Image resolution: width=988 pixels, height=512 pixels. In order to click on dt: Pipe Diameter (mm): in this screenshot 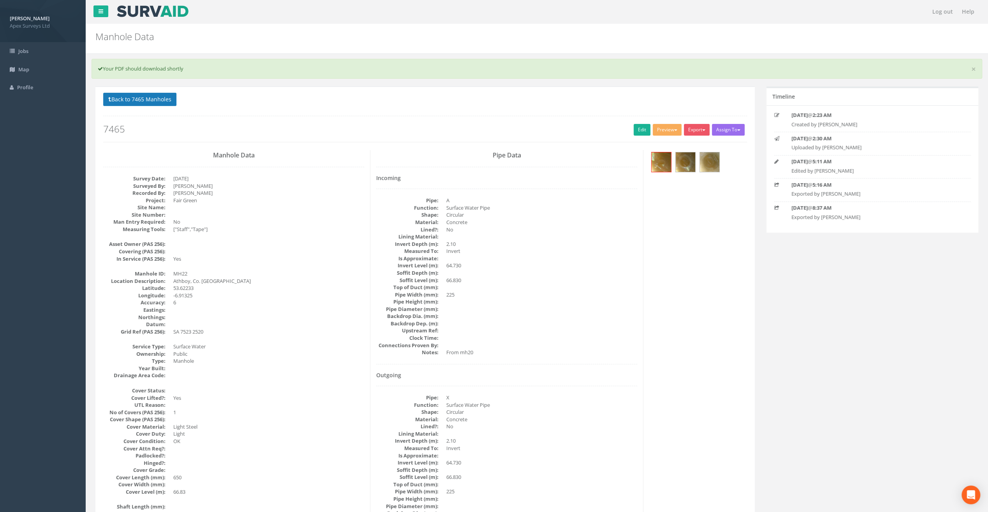, I will do `click(407, 506)`.